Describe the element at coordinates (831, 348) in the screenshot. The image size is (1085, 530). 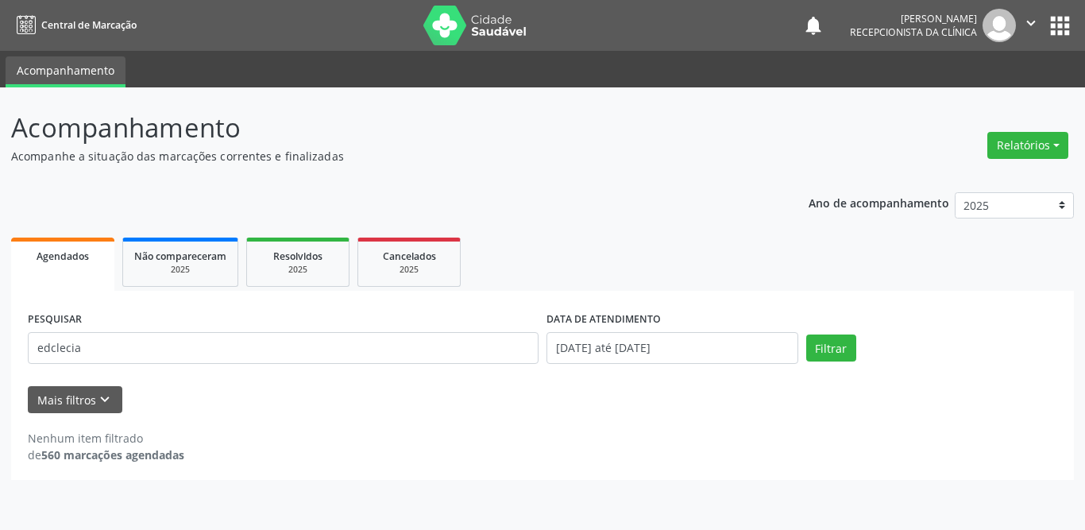
I see `button: Filtrar` at that location.